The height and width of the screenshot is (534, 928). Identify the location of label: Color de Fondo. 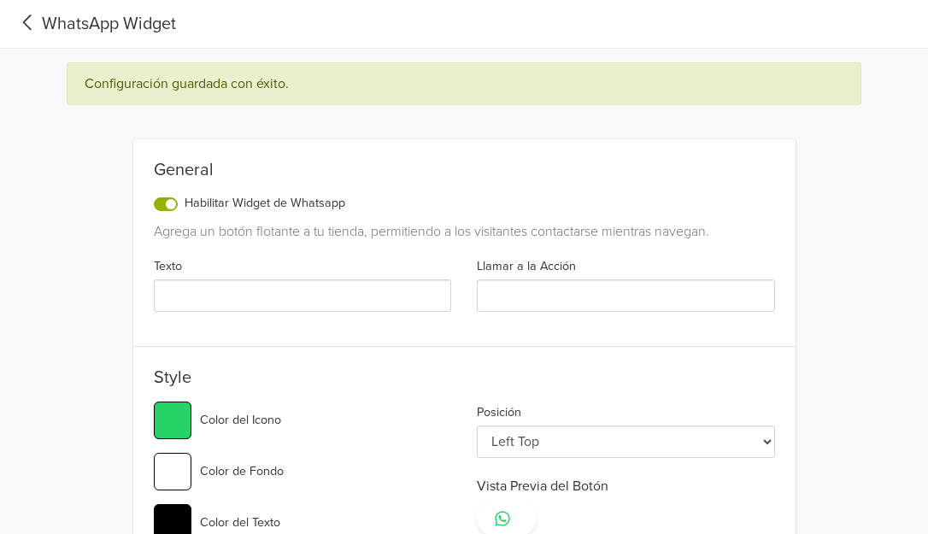
(242, 472).